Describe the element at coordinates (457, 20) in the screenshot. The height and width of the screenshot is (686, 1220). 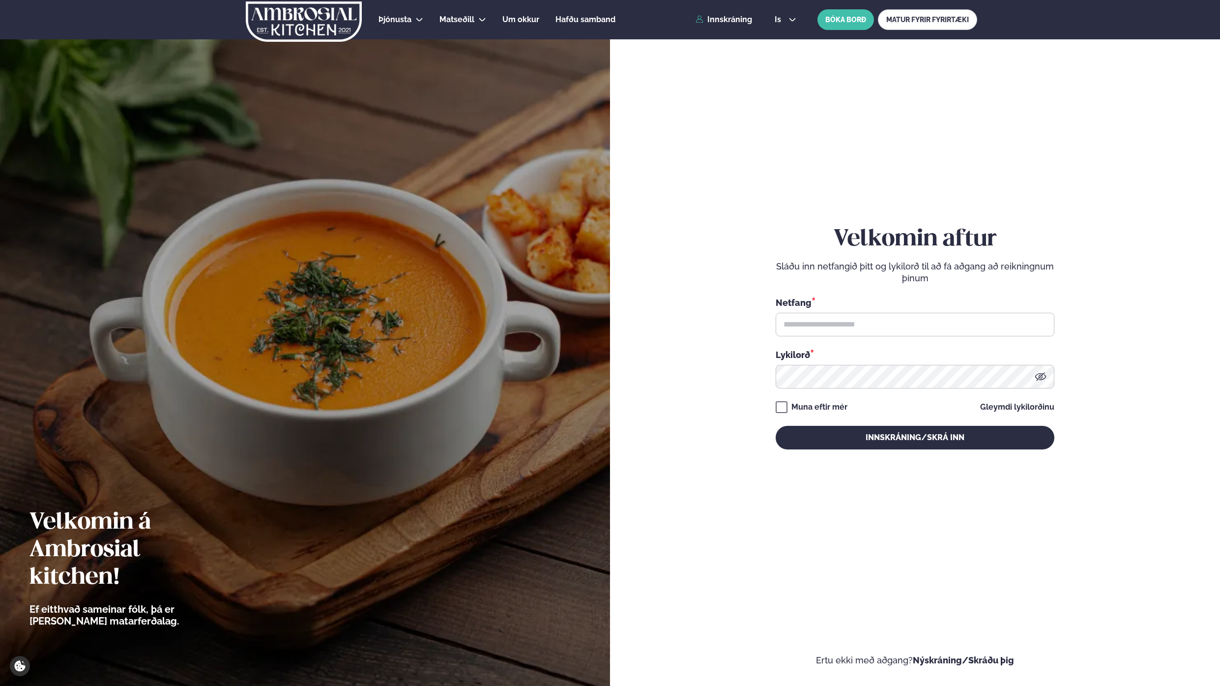
I see `a: Matseðill` at that location.